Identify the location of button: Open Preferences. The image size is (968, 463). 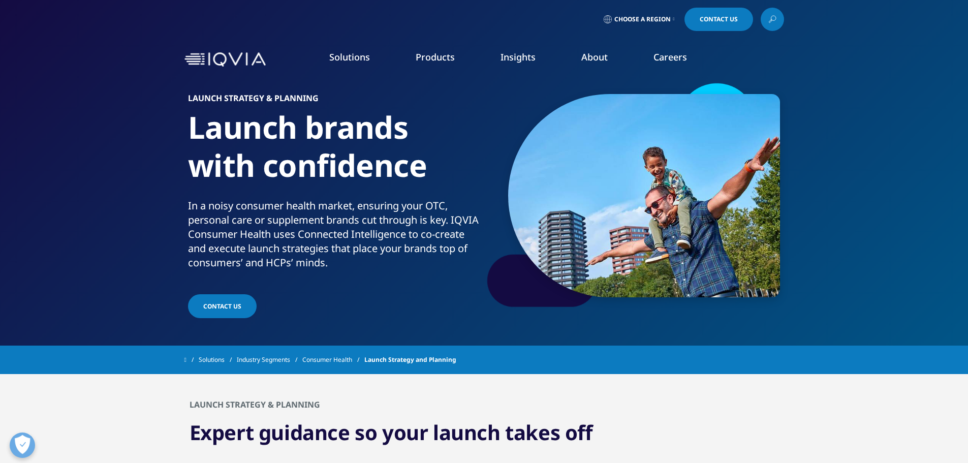
(22, 445).